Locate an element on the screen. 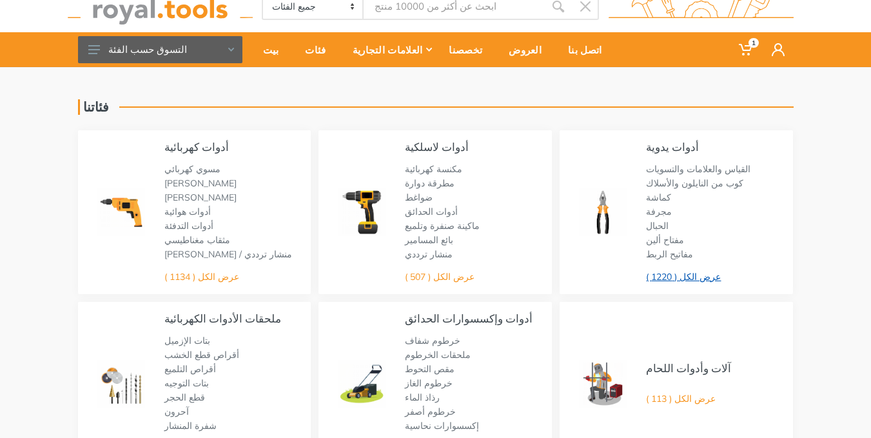  font: التسوق حسب الفئة is located at coordinates (148, 49).